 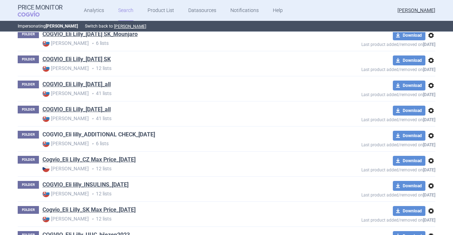 I want to click on p: Impersonating Switch back to, so click(x=226, y=26).